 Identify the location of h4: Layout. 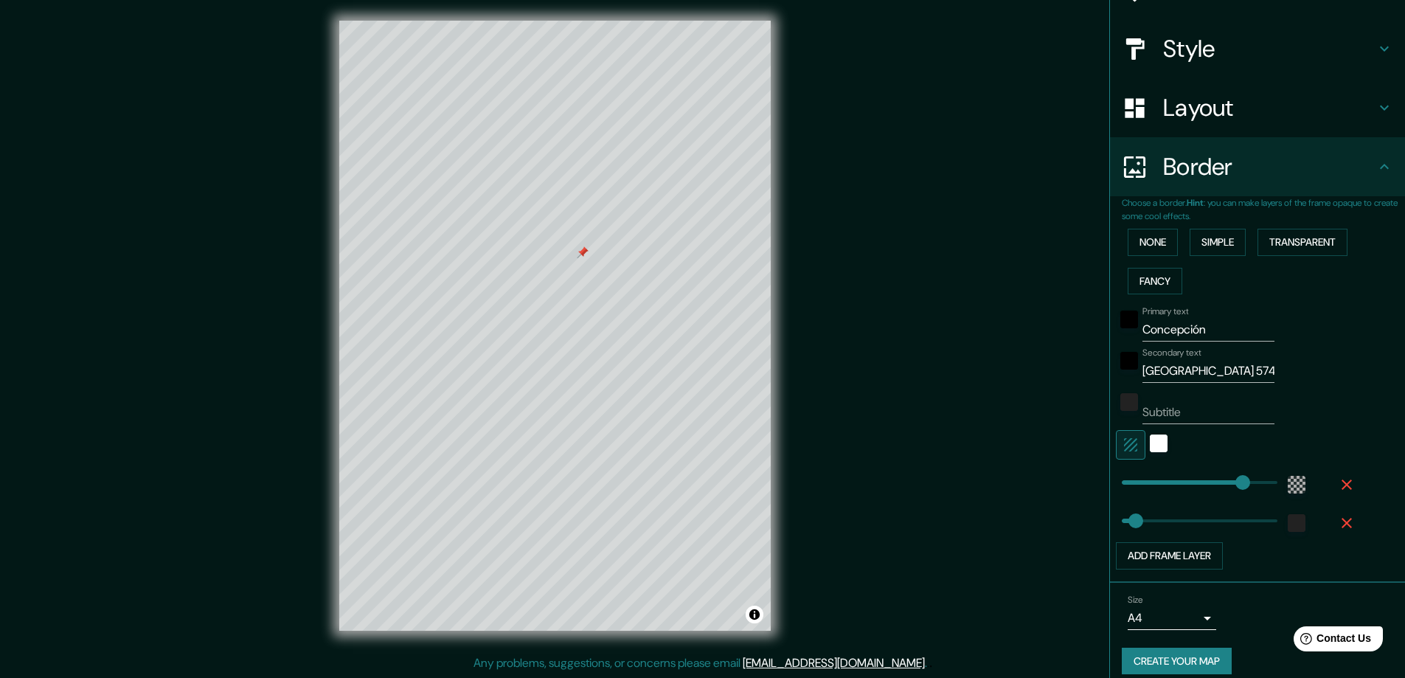
(1269, 108).